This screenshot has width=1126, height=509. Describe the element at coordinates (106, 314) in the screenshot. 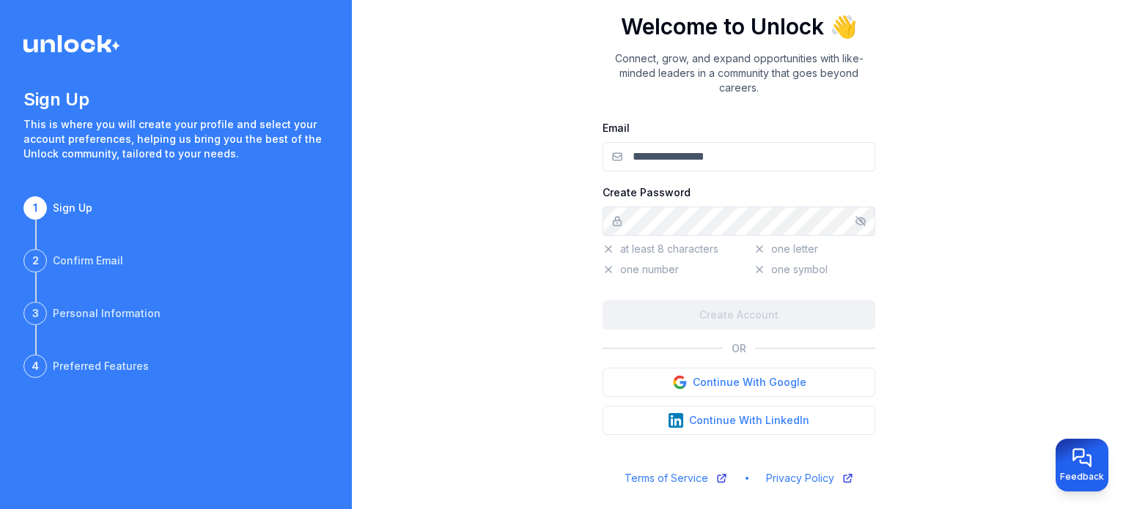

I see `div: Personal Information` at that location.